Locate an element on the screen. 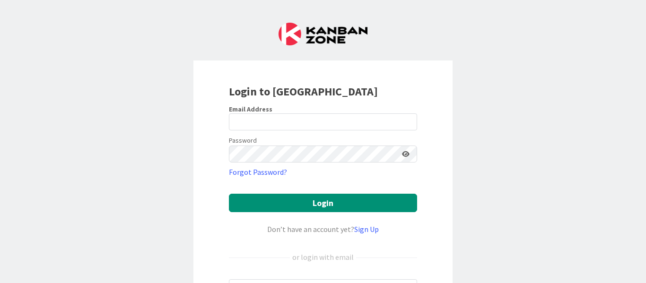  img: Kanban Zone is located at coordinates (323, 34).